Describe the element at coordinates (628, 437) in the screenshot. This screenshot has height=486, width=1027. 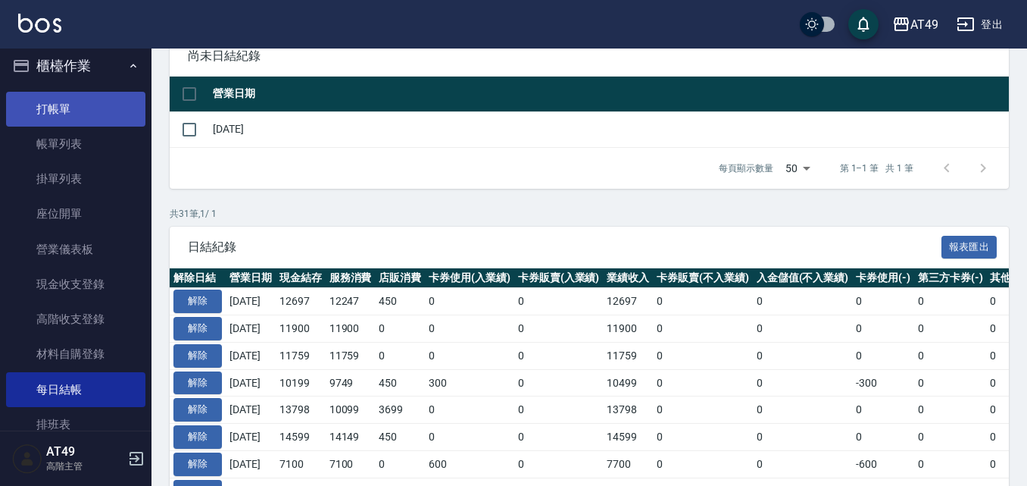
I see `td: 14599` at that location.